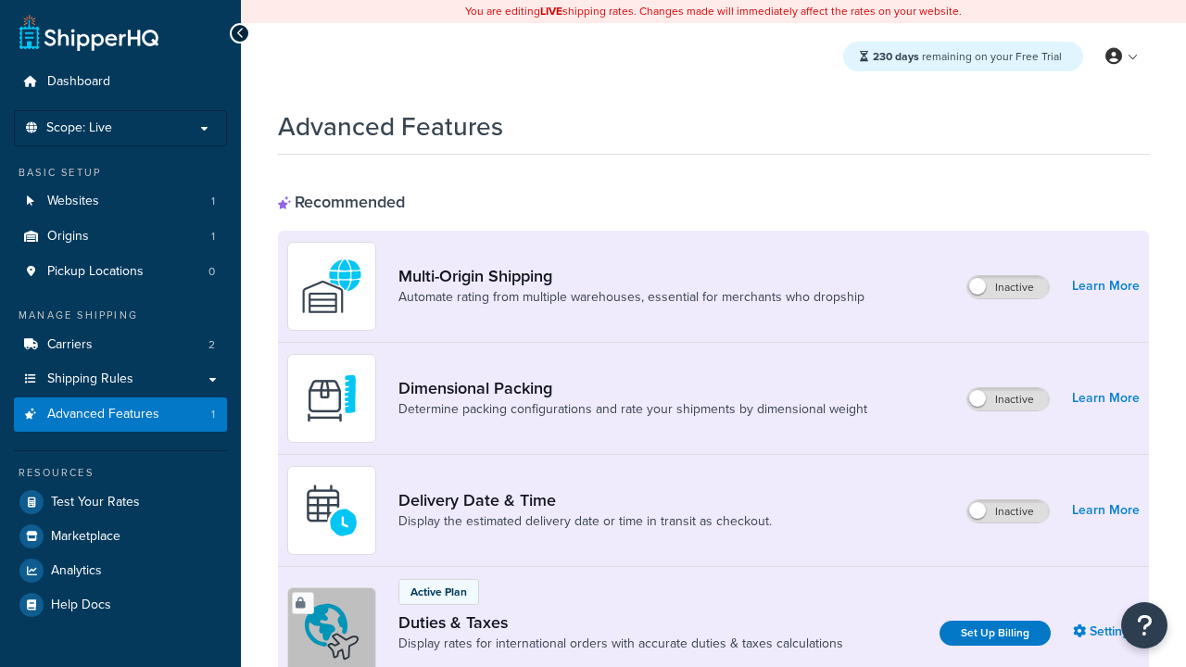 Image resolution: width=1186 pixels, height=667 pixels. I want to click on span: Marketplace, so click(85, 537).